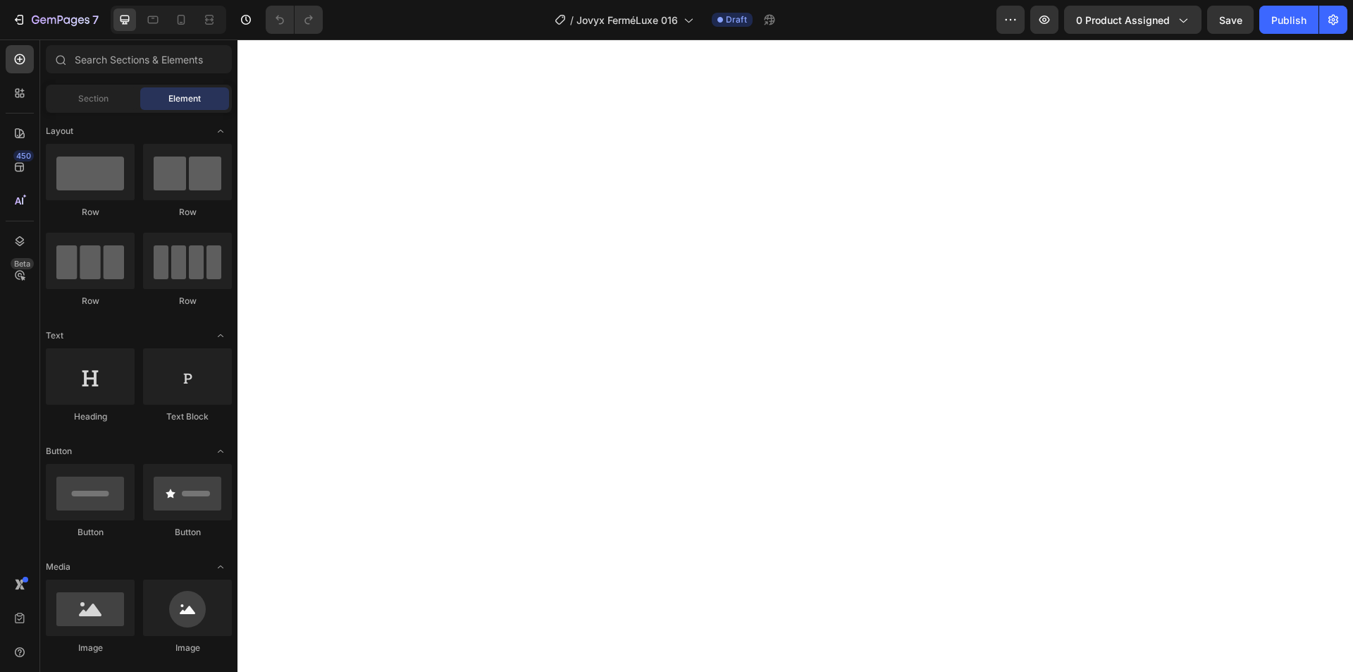 Image resolution: width=1353 pixels, height=672 pixels. Describe the element at coordinates (737, 20) in the screenshot. I see `span: Draft` at that location.